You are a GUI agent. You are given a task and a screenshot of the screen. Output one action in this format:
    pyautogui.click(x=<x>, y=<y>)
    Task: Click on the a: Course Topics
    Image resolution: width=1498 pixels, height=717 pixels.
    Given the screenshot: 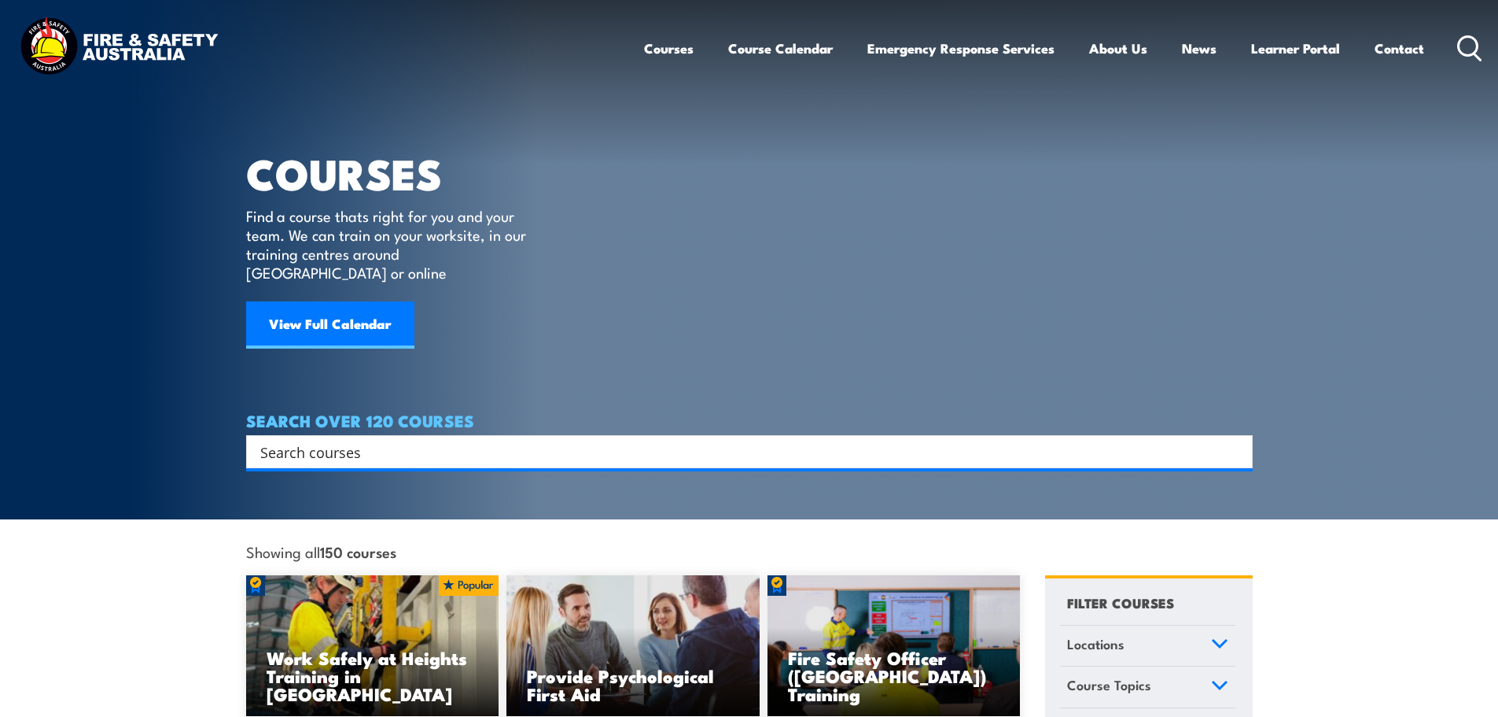 What is the action you would take?
    pyautogui.click(x=1148, y=687)
    